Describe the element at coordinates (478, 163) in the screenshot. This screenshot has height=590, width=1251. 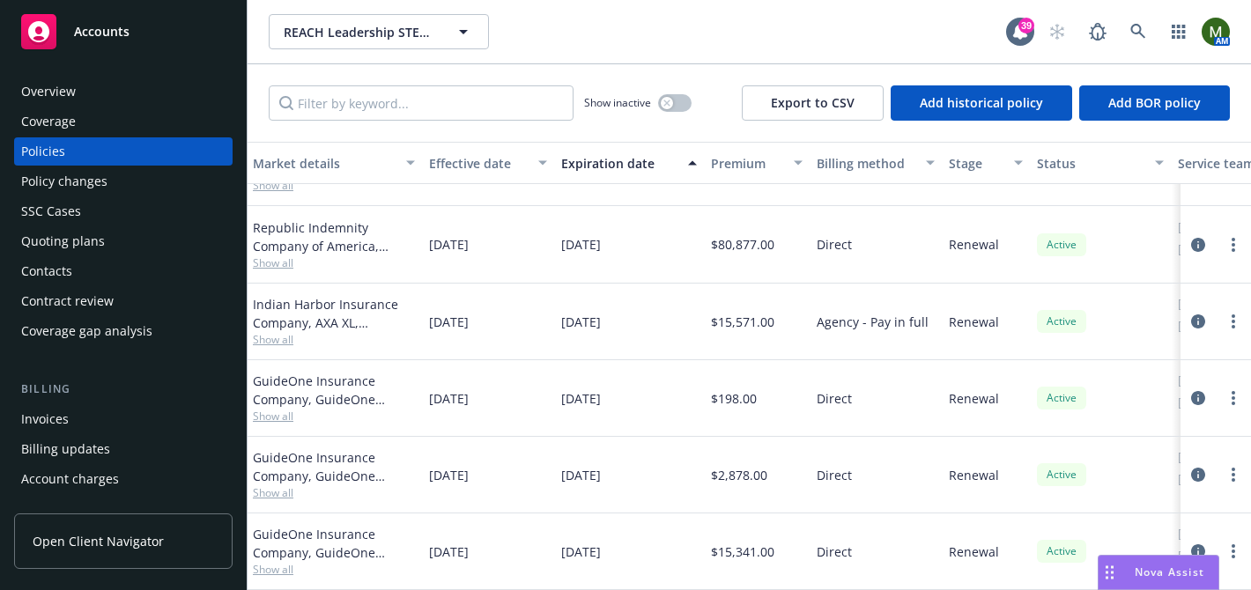
I see `div: Effective date` at that location.